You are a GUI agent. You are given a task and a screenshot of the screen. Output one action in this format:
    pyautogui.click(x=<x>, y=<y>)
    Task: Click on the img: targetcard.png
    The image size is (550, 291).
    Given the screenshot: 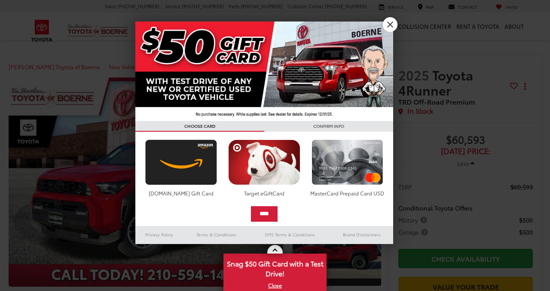 What is the action you would take?
    pyautogui.click(x=264, y=162)
    